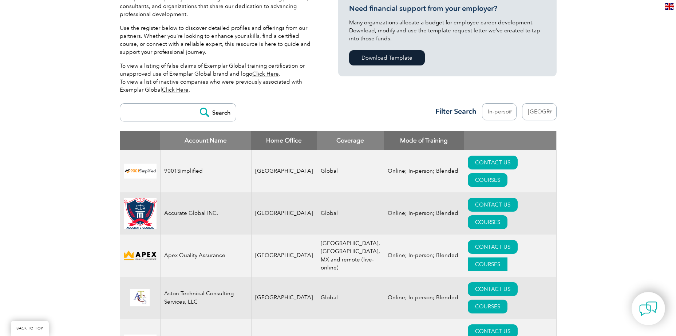 The width and height of the screenshot is (676, 336). What do you see at coordinates (140, 255) in the screenshot?
I see `img: cdfe6d45-392f-f011-8c4d-000d3ad1ee32-logo.png` at bounding box center [140, 255].